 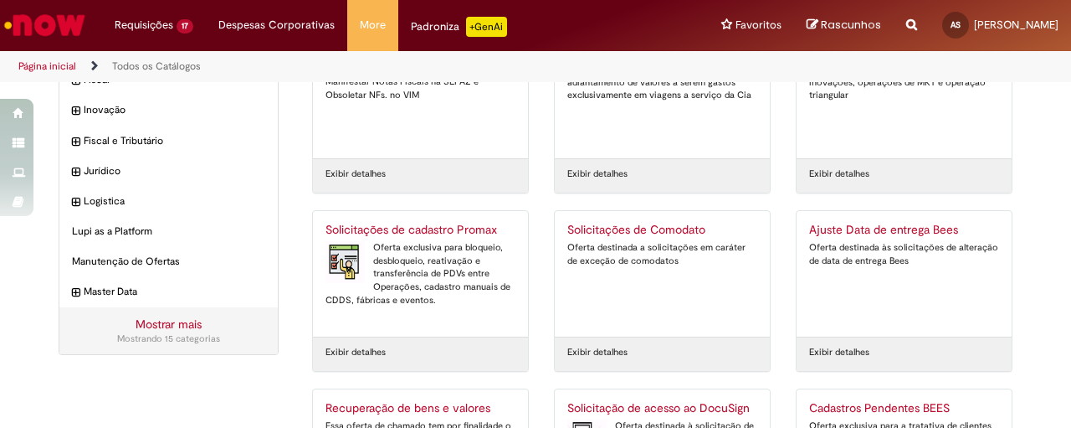 I want to click on a: Adiantamento de Viagens Oferta destinada à solicitação de adiantamento de valores a serem gastos ..., so click(x=662, y=95).